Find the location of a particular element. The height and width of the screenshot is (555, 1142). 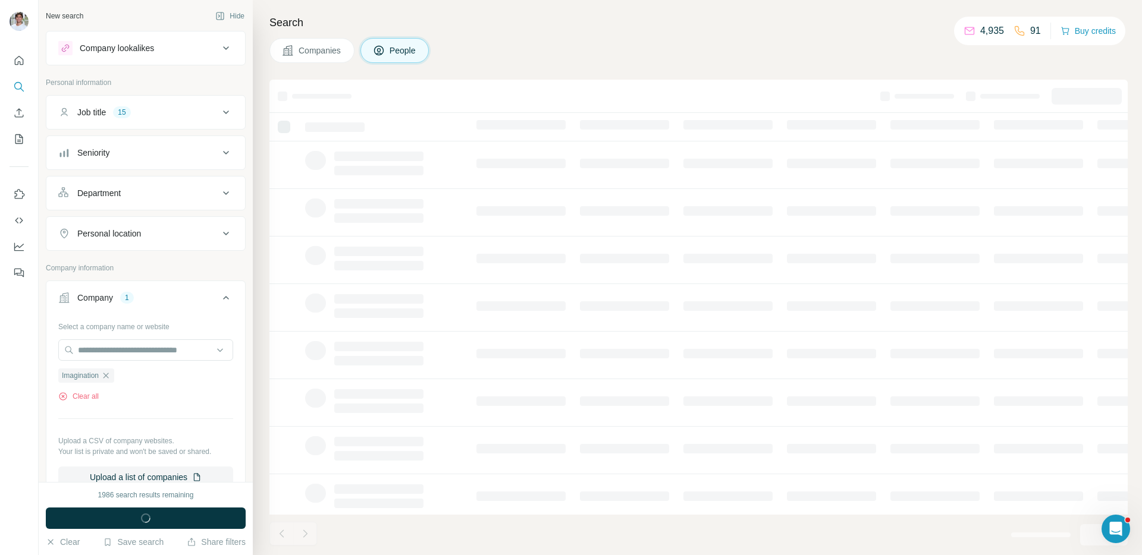

div: Company lookalikes is located at coordinates (117, 48).